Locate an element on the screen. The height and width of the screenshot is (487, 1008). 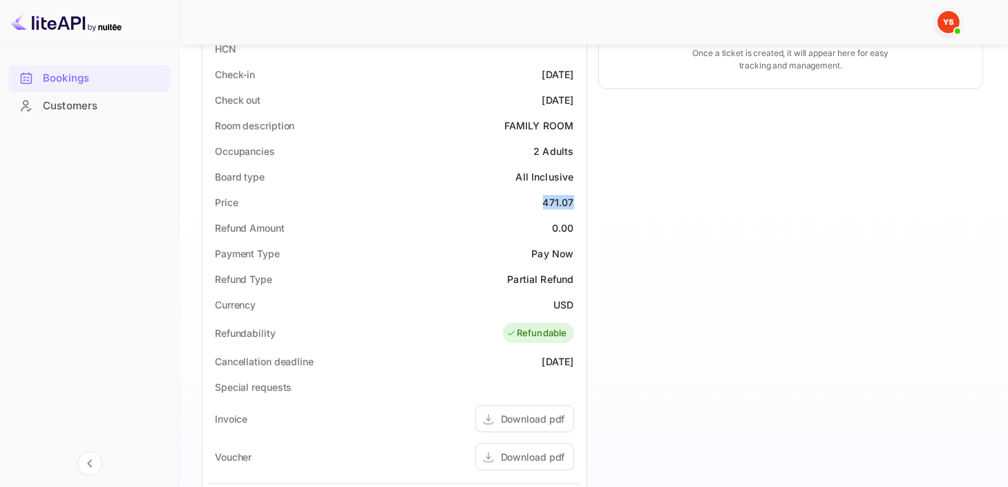
div: Room description is located at coordinates (254, 125).